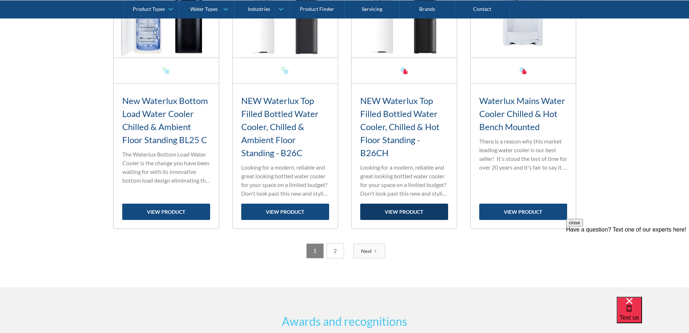 The image size is (689, 333). I want to click on div: Next, so click(367, 250).